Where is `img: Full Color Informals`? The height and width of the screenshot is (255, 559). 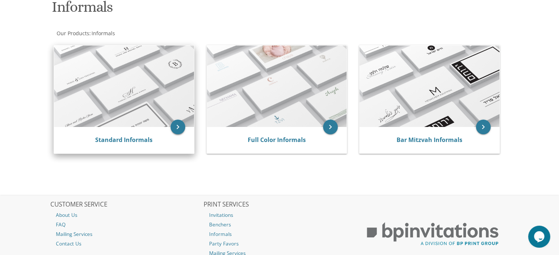
img: Full Color Informals is located at coordinates (277, 86).